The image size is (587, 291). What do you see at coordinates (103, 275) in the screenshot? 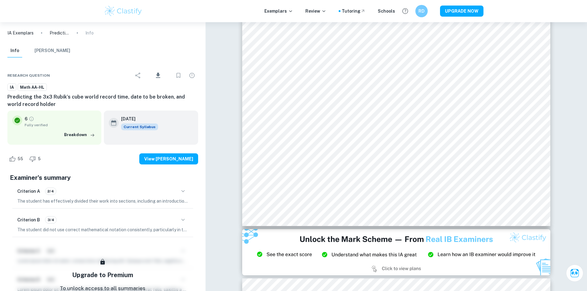
I see `h5: Upgrade to Premium` at bounding box center [103, 275].